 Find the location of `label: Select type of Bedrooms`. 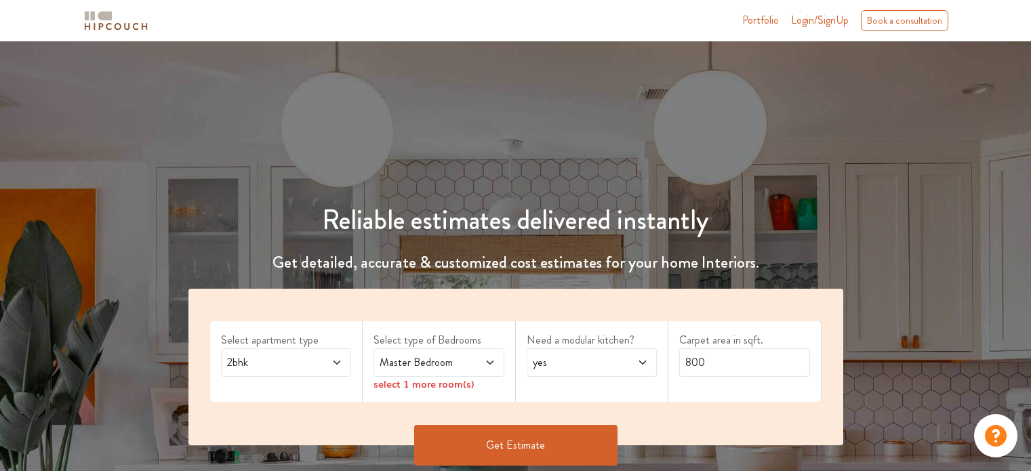

label: Select type of Bedrooms is located at coordinates (439, 340).